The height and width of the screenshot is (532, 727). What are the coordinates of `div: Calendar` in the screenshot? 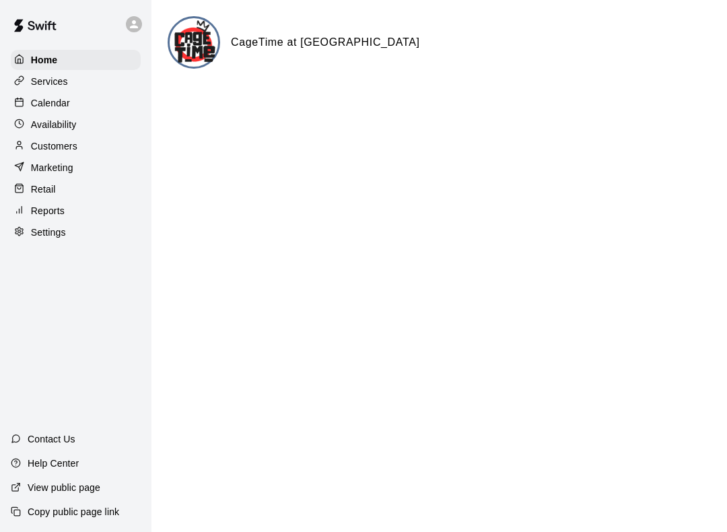 It's located at (75, 103).